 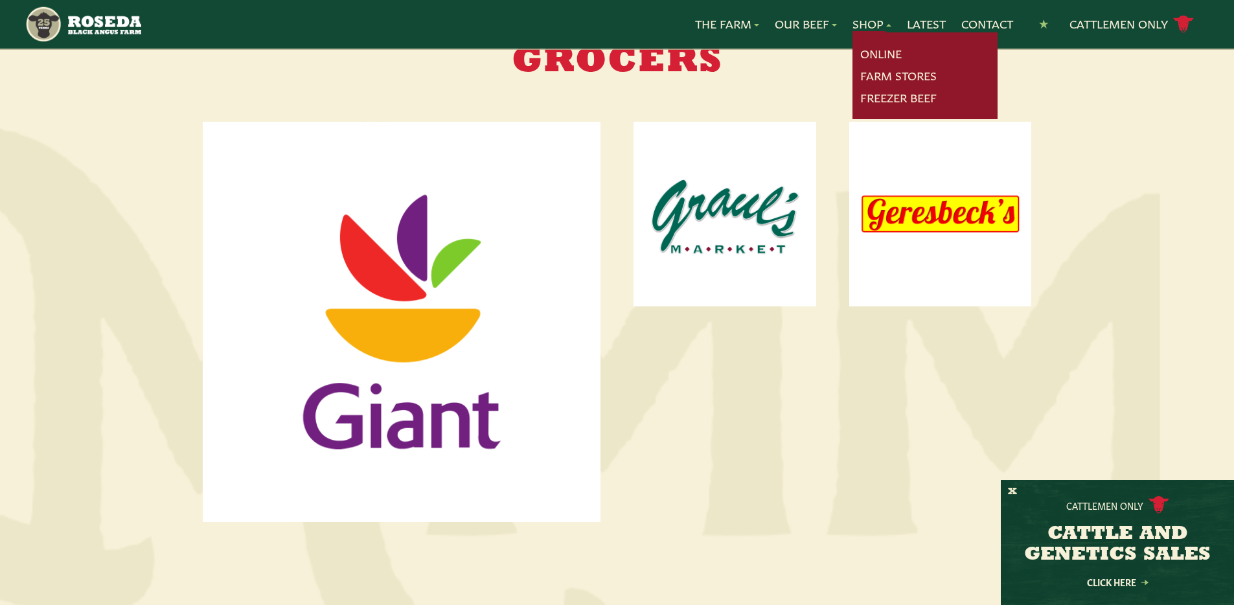 I want to click on a: Shop, so click(x=872, y=24).